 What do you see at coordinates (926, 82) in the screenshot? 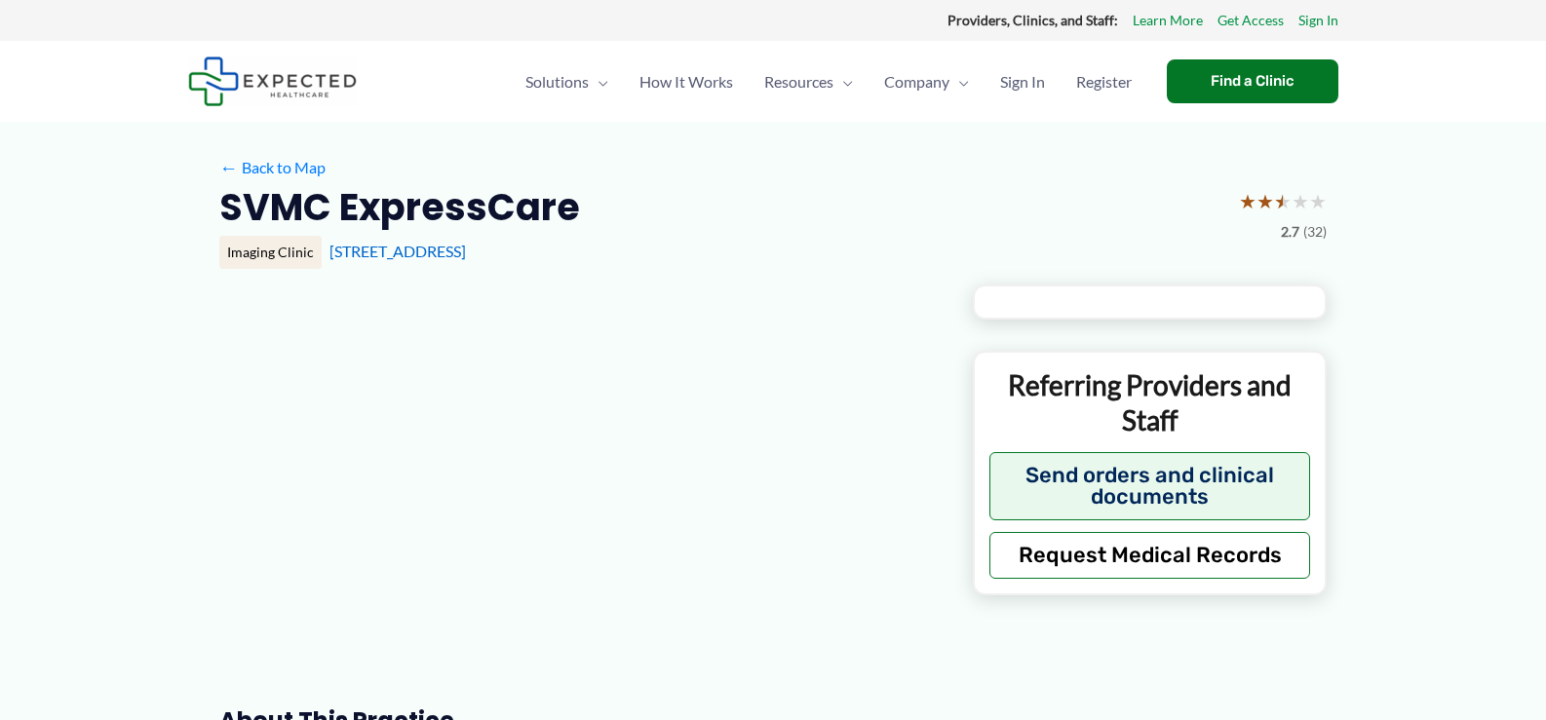
I see `a: CompanyMenu Toggle` at bounding box center [926, 82].